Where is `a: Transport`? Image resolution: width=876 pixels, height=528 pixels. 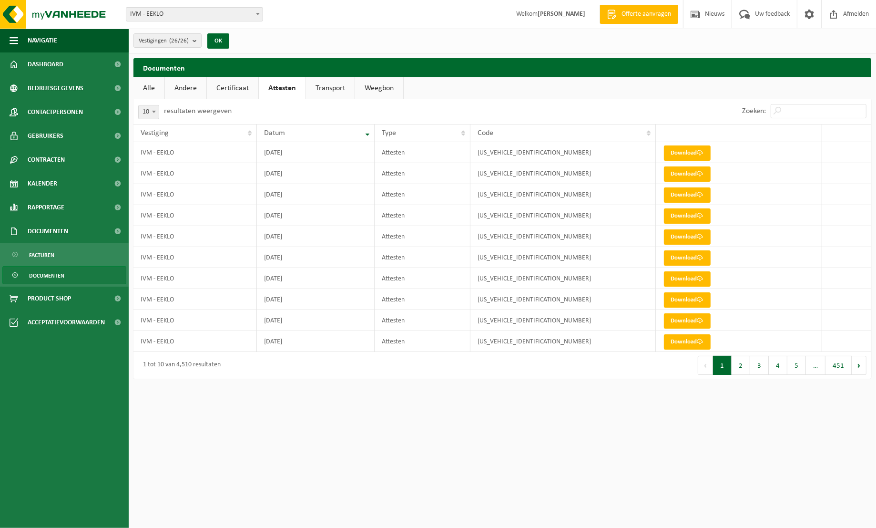
a: Transport is located at coordinates (330, 88).